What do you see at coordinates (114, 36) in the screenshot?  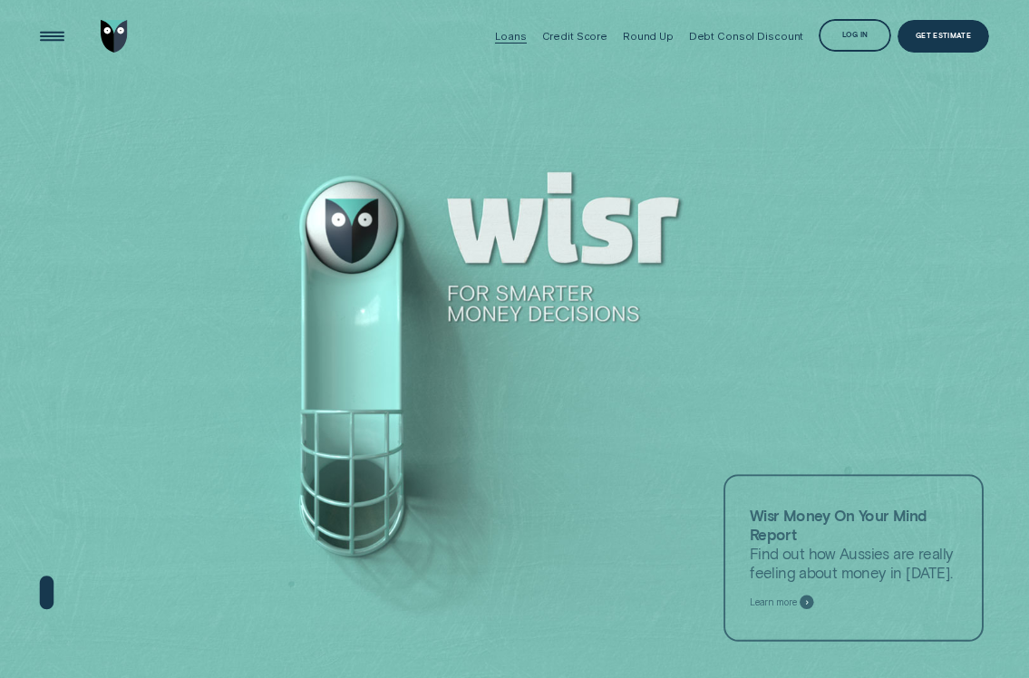 I see `img: Wisr` at bounding box center [114, 36].